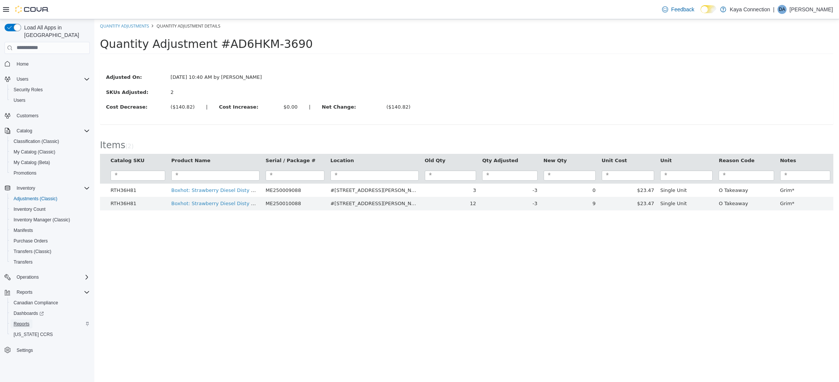  Describe the element at coordinates (678, 9) in the screenshot. I see `a: Feedback` at that location.